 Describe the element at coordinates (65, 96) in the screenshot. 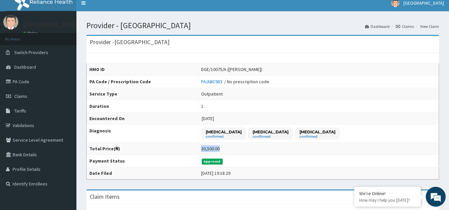

I see `span: We're online!` at that location.